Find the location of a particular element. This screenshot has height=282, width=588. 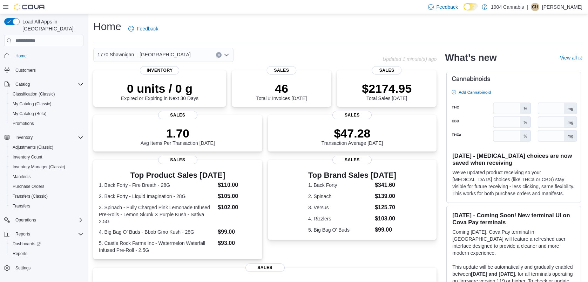

img: Cova is located at coordinates (30, 7).